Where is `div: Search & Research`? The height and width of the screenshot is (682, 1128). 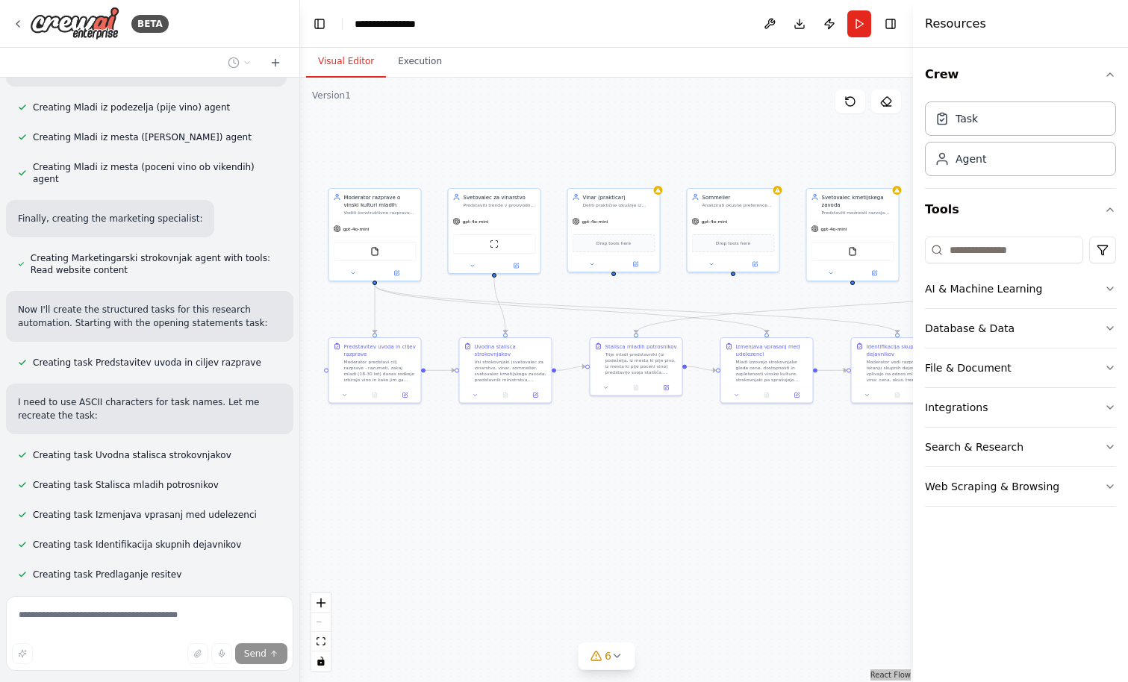
div: Search & Research is located at coordinates (974, 447).